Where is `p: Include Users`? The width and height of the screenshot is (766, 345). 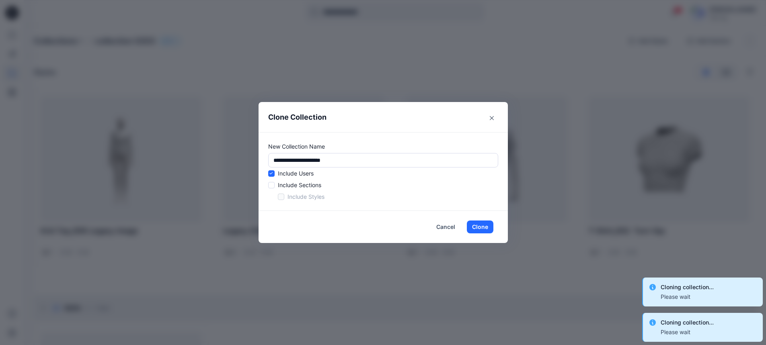
p: Include Users is located at coordinates (296, 173).